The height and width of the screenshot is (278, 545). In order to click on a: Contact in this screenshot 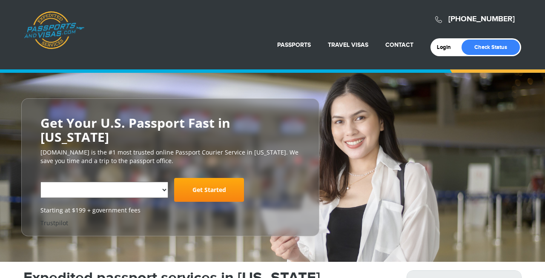, I will do `click(400, 45)`.